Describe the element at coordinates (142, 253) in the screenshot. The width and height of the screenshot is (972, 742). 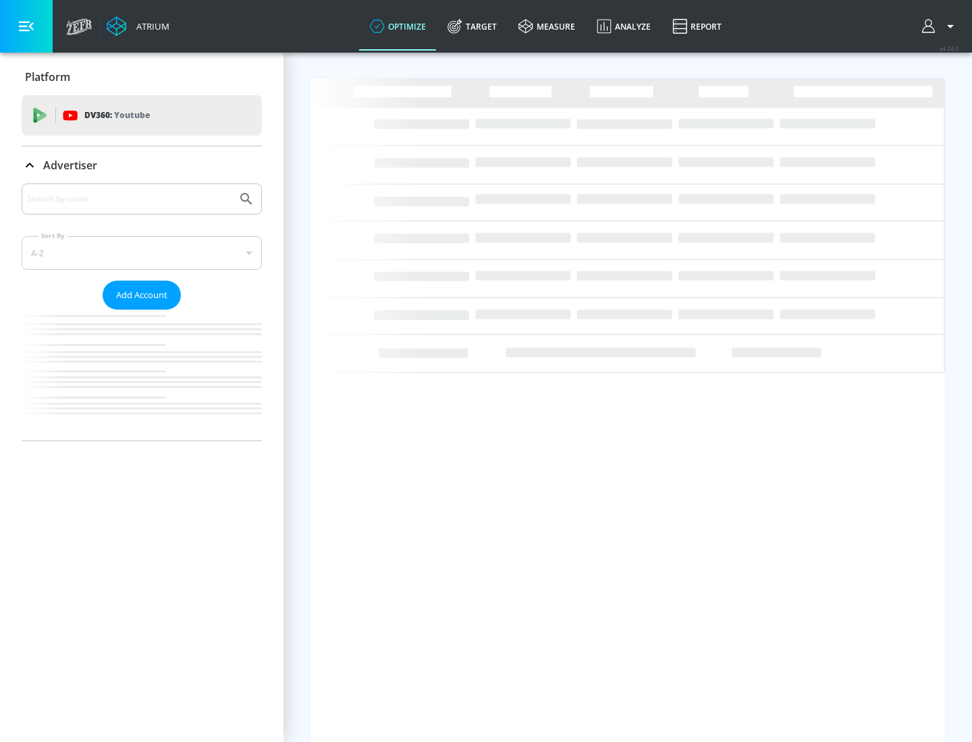
I see `div: A-Z` at that location.